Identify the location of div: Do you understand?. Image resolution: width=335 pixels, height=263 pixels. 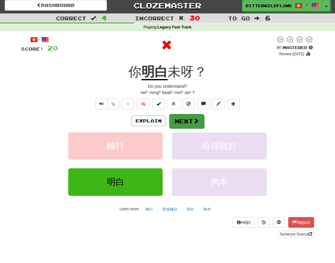
(168, 86).